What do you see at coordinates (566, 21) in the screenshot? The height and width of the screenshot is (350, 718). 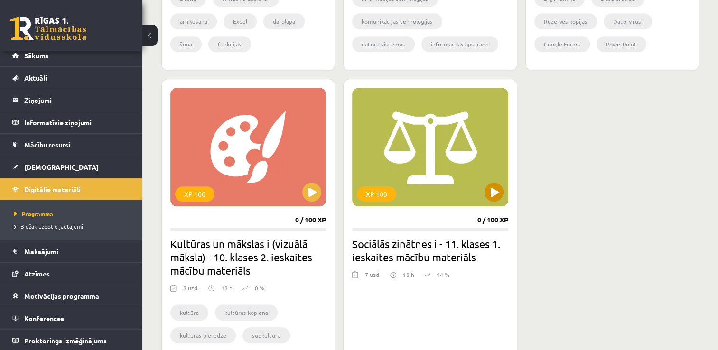 I see `li: Rezerves kopijas` at bounding box center [566, 21].